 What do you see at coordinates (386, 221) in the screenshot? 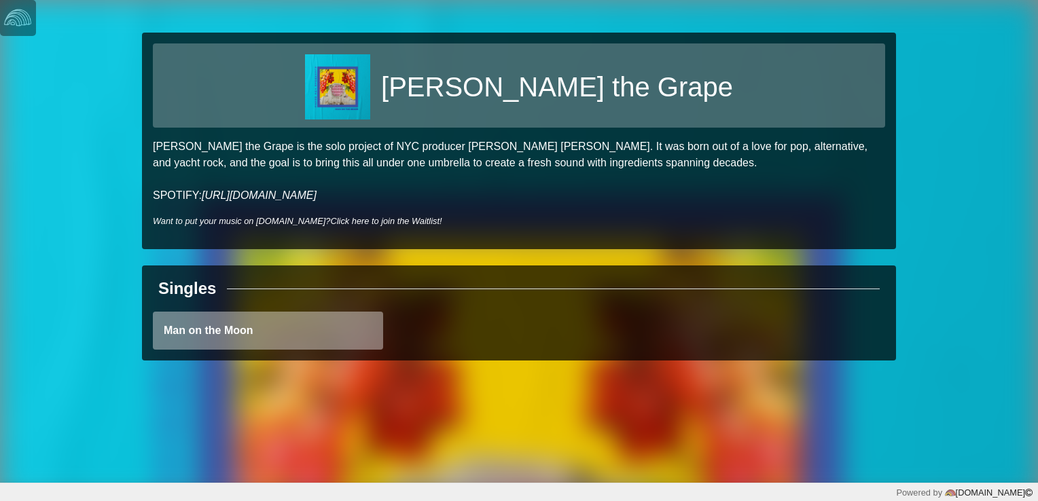
I see `a: Click here to join the Waitlist!` at bounding box center [386, 221].